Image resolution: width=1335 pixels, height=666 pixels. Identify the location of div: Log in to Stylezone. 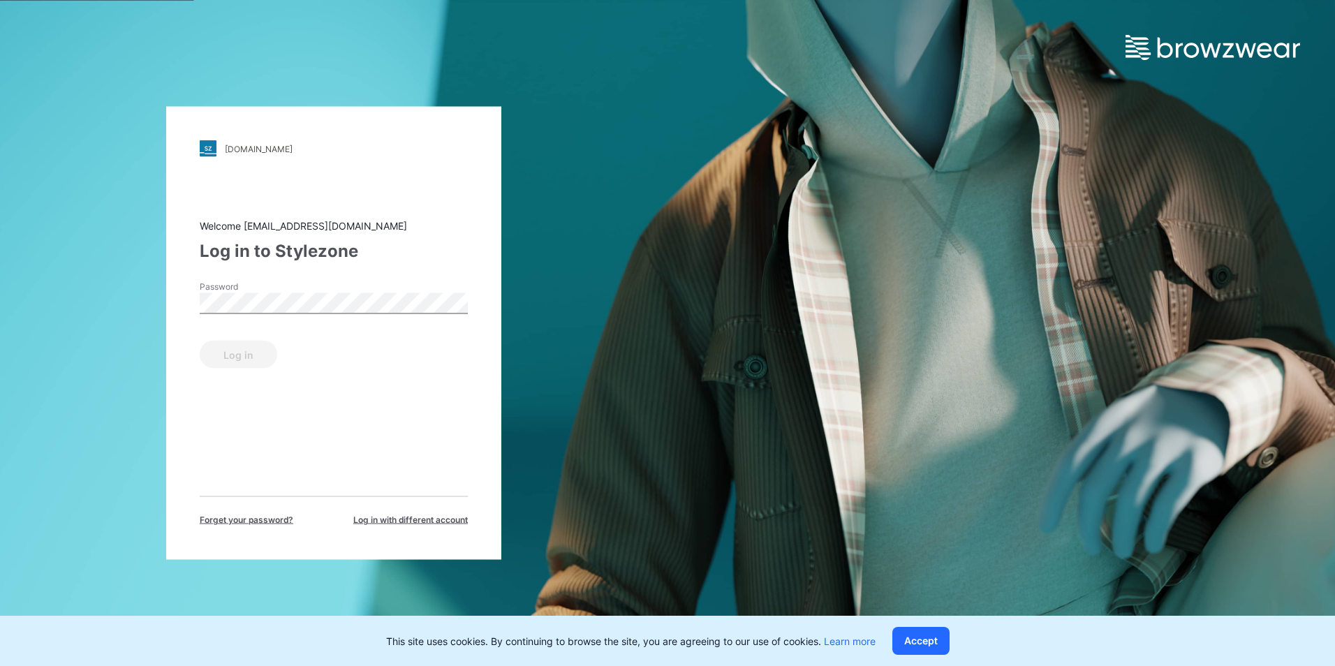
(334, 251).